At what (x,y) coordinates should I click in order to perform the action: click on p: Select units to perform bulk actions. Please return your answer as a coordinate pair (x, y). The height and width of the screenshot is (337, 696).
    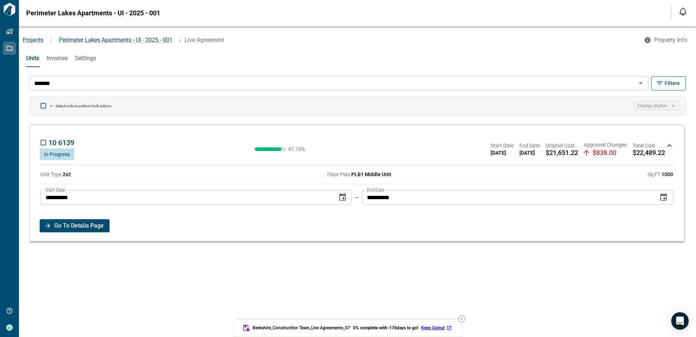
    Looking at the image, I should click on (83, 106).